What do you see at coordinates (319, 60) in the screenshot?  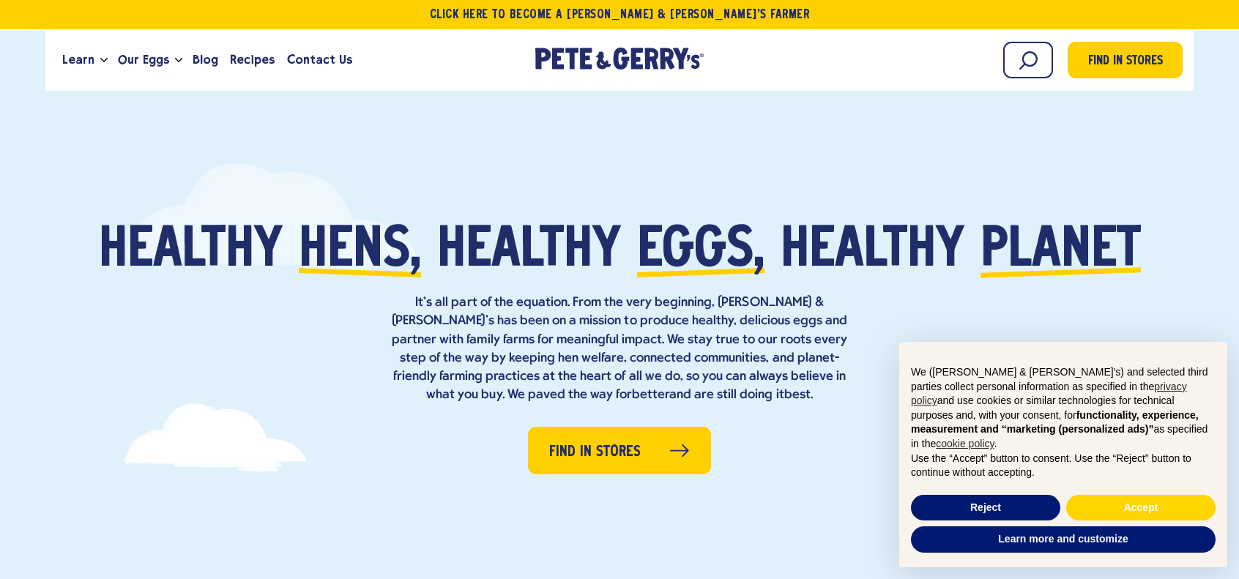 I see `a: Contact Us` at bounding box center [319, 60].